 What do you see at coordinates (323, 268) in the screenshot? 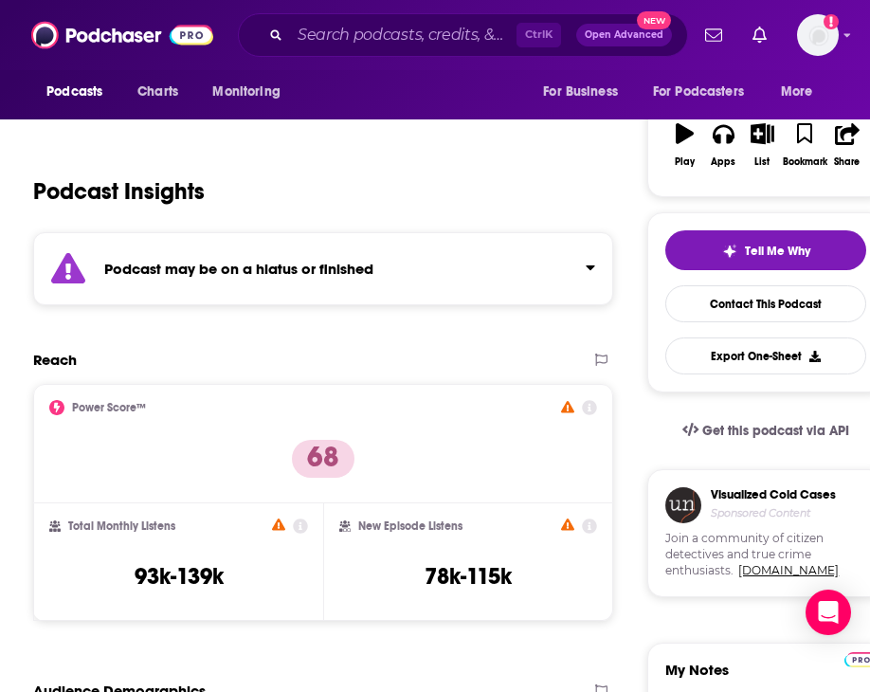
I see `section: Click to expand status details` at bounding box center [323, 268].